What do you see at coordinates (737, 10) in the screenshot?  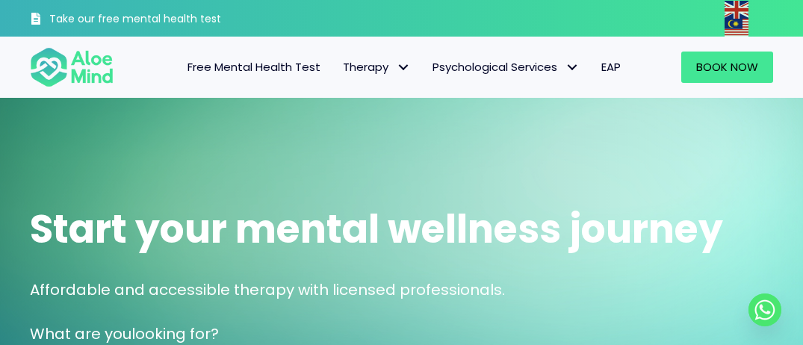 I see `img: en` at bounding box center [737, 10].